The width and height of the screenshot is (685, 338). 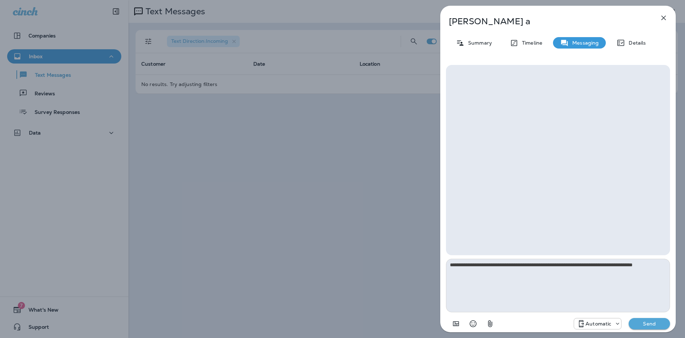 What do you see at coordinates (456, 324) in the screenshot?
I see `button: Add in a premade template` at bounding box center [456, 324].